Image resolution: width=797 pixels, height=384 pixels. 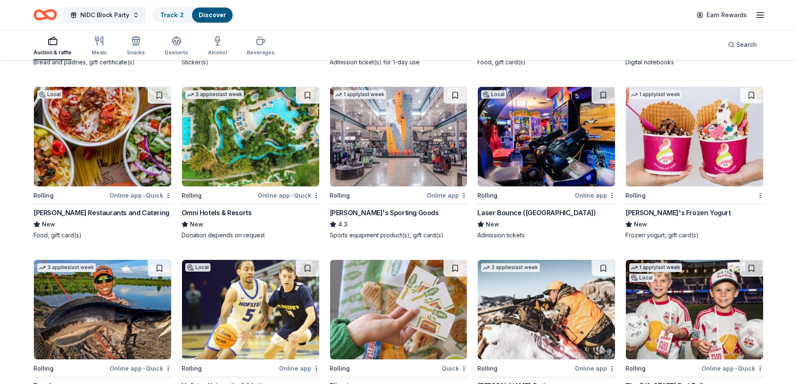 I want to click on div: Snacks, so click(x=135, y=53).